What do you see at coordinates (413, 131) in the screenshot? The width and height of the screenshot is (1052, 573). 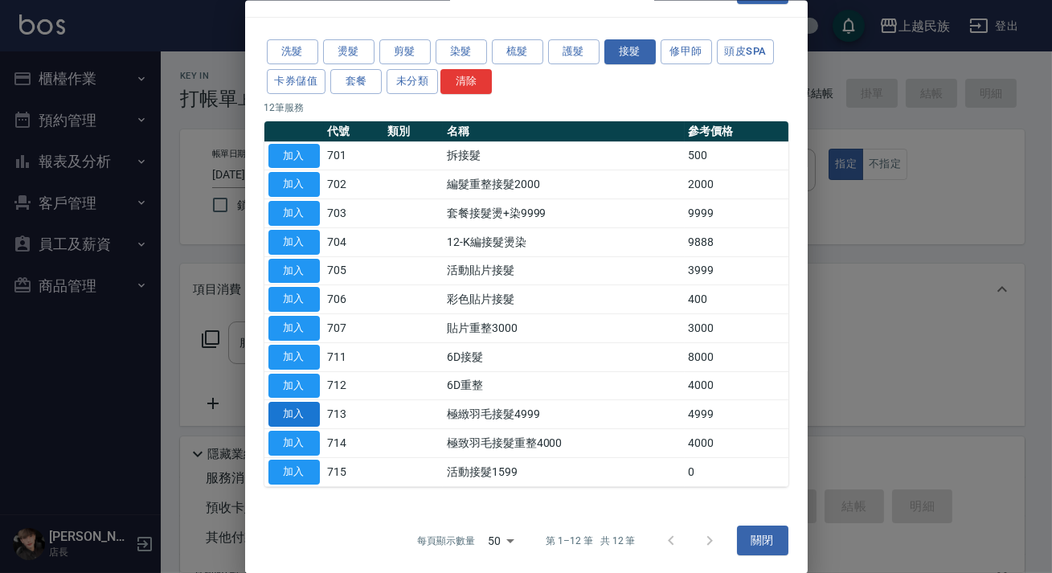 I see `th: 類別` at bounding box center [413, 131].